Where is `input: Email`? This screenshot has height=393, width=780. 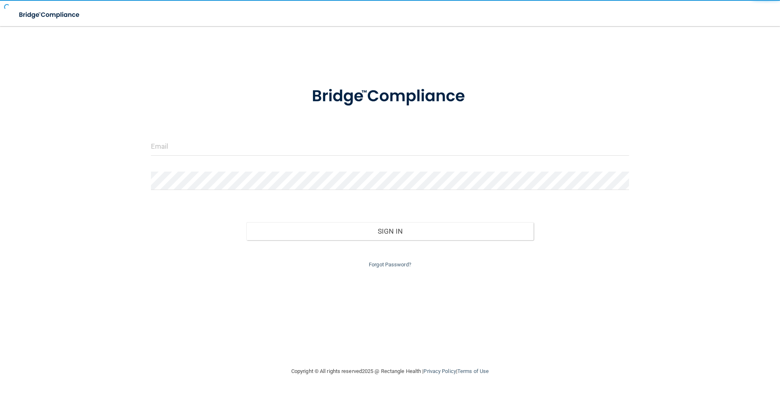 input: Email is located at coordinates (390, 146).